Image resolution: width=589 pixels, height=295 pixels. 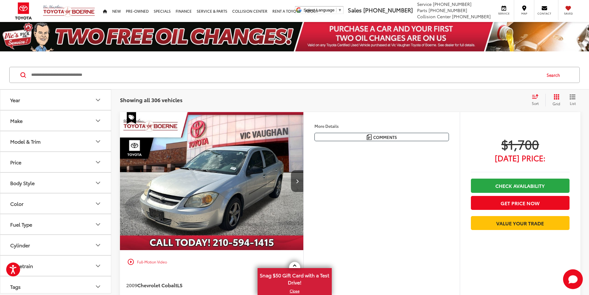 I want to click on button: Get Price Now, so click(x=520, y=202).